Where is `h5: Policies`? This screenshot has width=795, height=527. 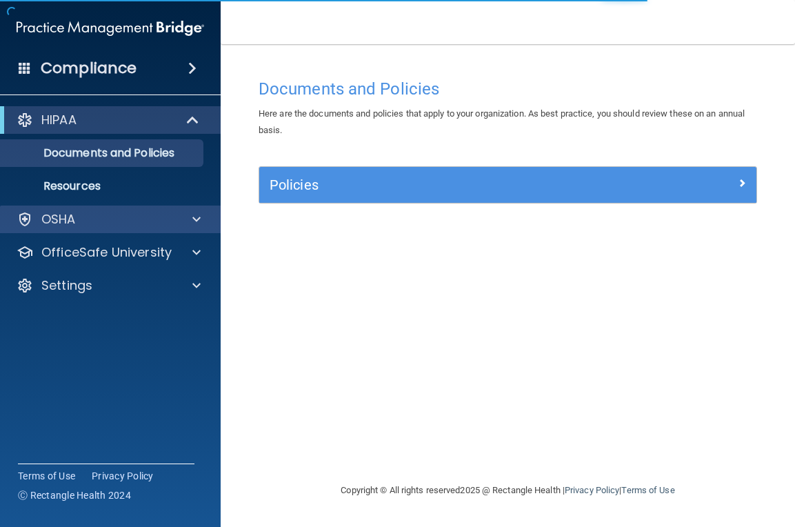
h5: Policies is located at coordinates (445, 185).